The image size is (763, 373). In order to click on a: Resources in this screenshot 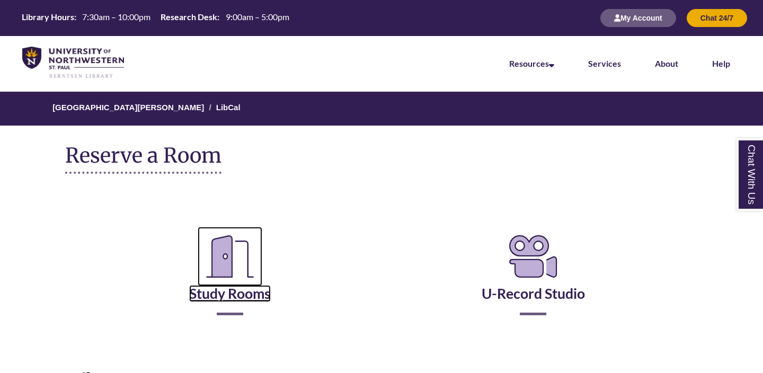, I will do `click(531, 63)`.